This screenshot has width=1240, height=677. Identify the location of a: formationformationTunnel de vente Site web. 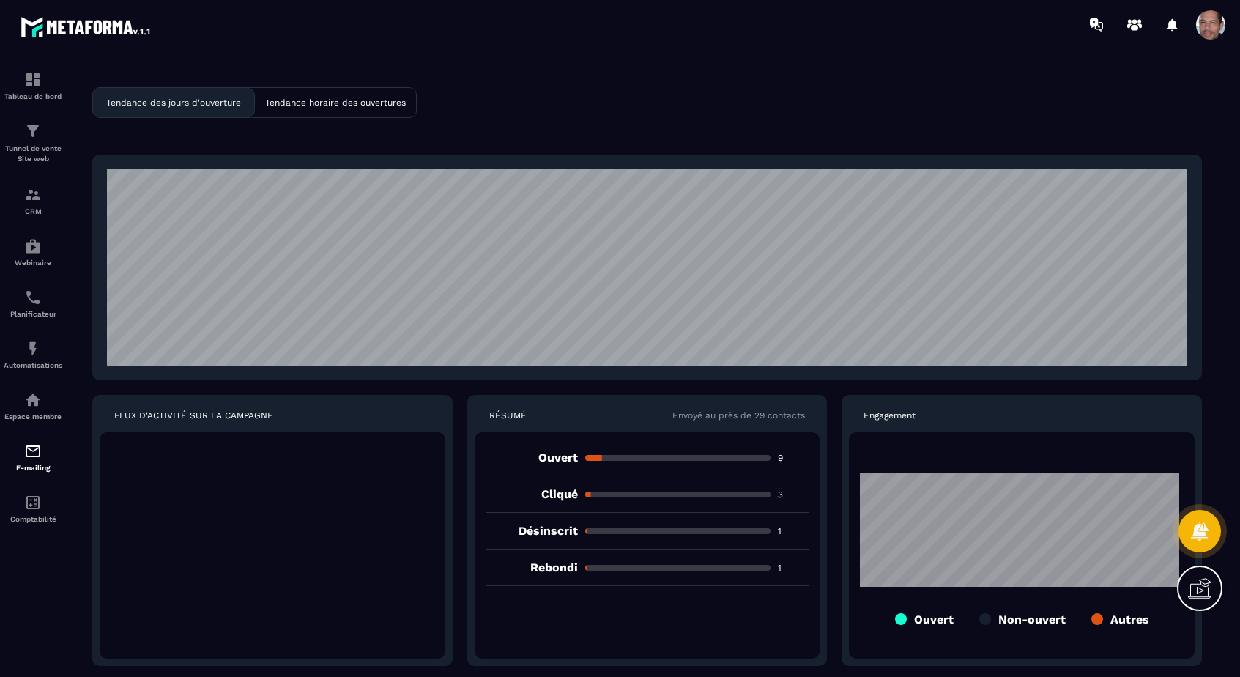
(33, 143).